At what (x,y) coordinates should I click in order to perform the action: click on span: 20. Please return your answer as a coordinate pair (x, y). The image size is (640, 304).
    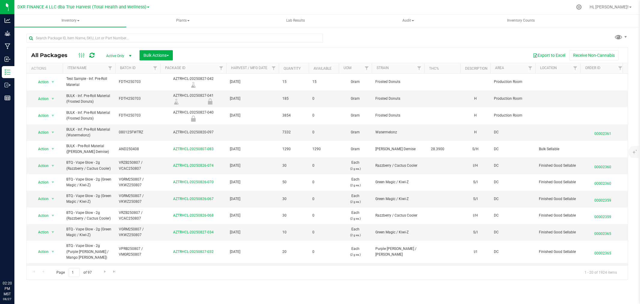
    Looking at the image, I should click on (294, 252).